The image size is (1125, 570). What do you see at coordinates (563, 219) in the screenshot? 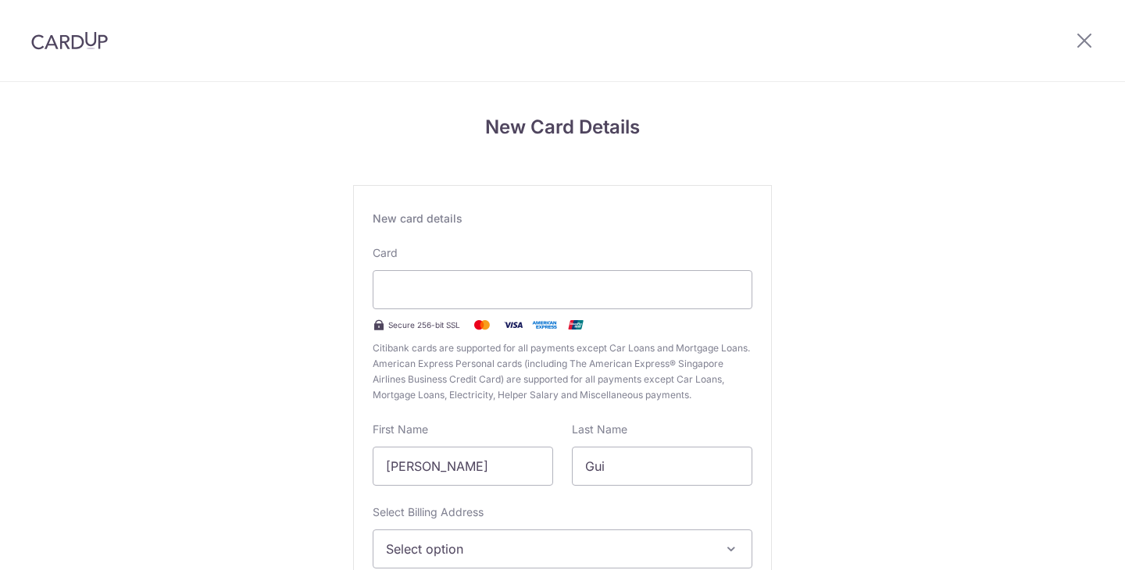
I see `div: New card details` at bounding box center [563, 219].